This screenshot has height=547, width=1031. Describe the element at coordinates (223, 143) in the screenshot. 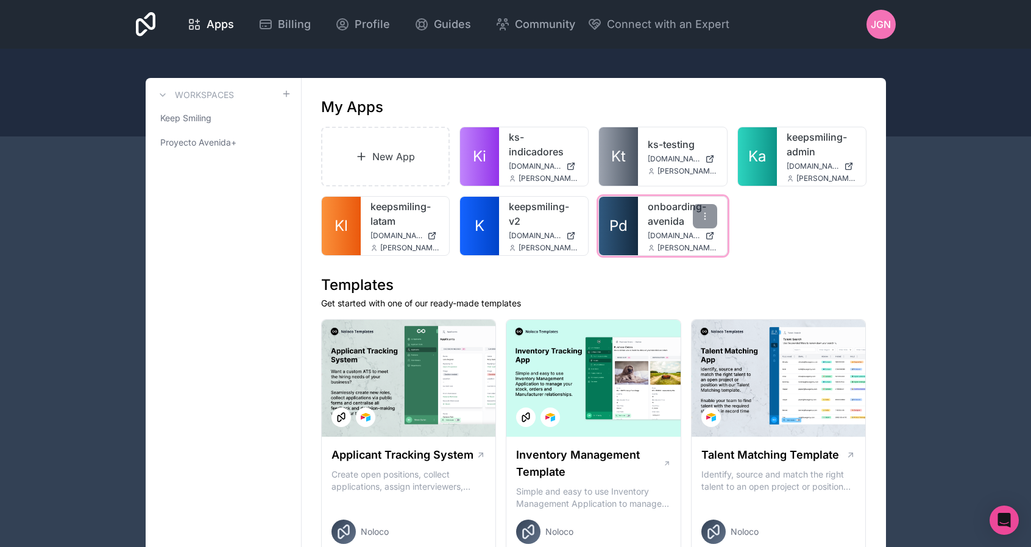

I see `a: Proyecto Avenida+` at that location.